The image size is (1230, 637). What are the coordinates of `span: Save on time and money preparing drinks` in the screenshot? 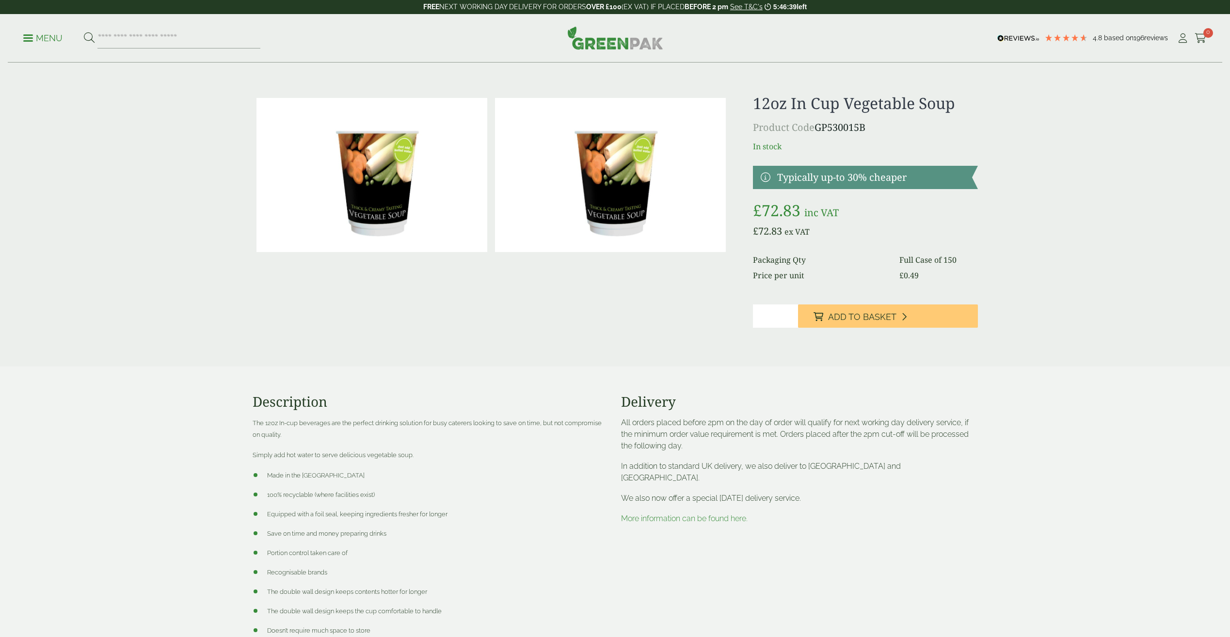 It's located at (327, 533).